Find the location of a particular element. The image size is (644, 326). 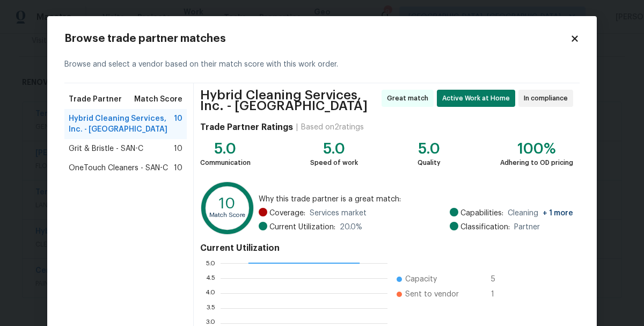

span: + 1 more is located at coordinates (557, 213).